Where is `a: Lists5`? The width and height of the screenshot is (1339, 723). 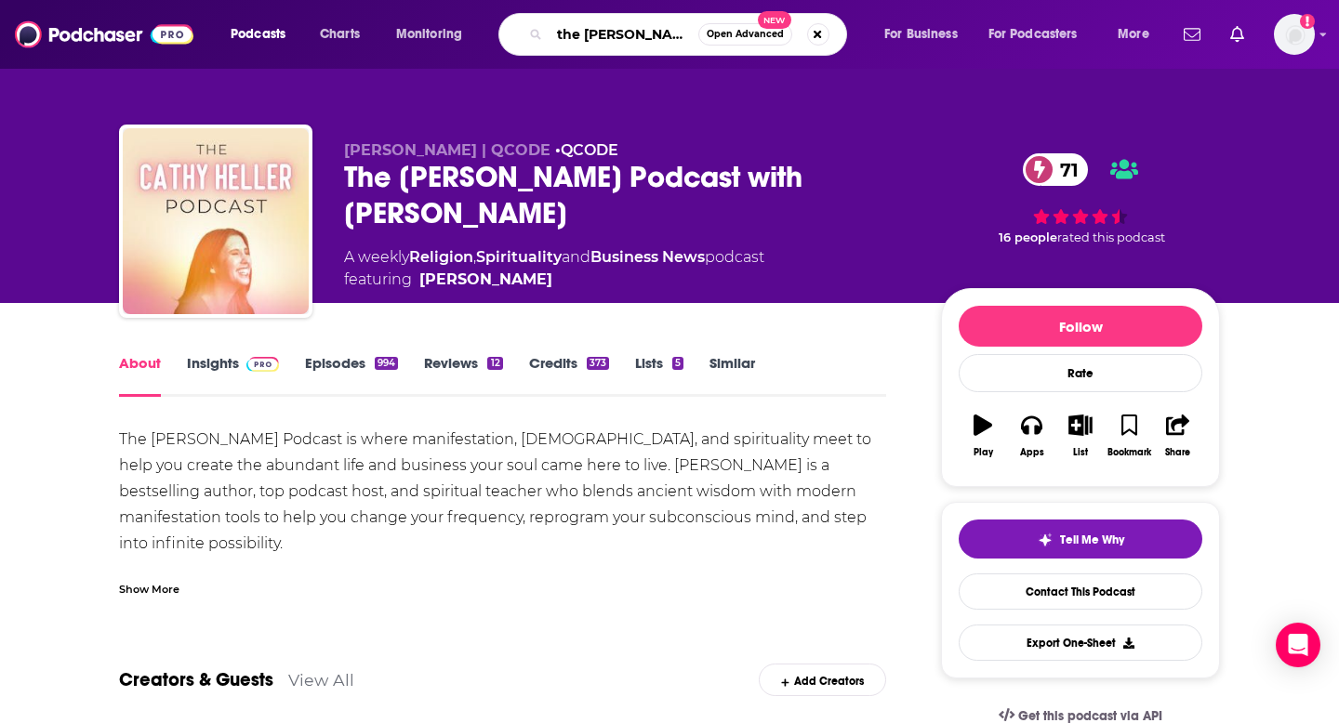
a: Lists5 is located at coordinates (659, 376).